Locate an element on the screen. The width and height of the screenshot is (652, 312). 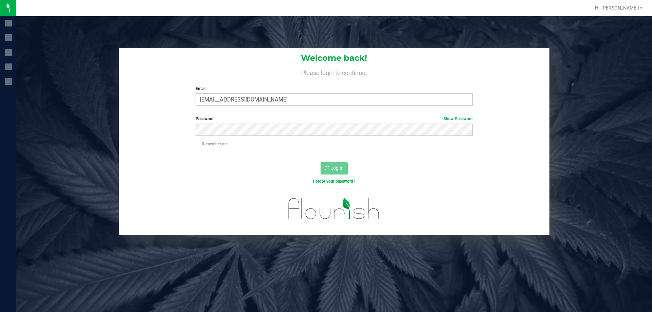
span: Password is located at coordinates (204, 119).